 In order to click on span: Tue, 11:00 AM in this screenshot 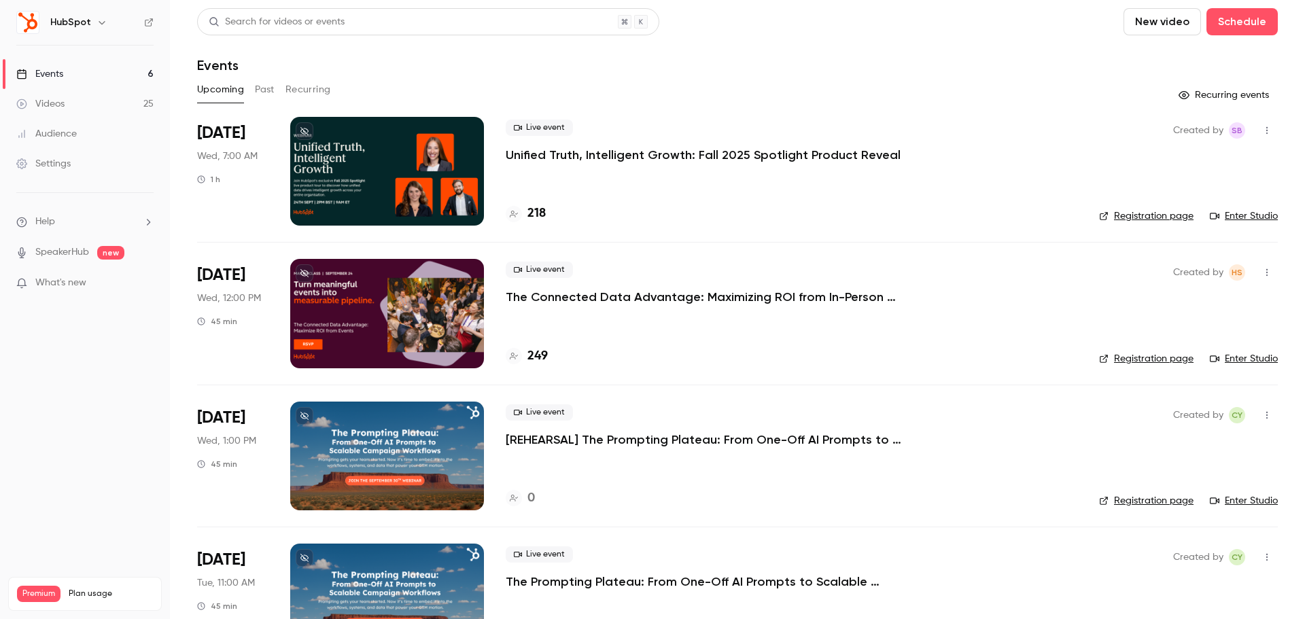, I will do `click(226, 583)`.